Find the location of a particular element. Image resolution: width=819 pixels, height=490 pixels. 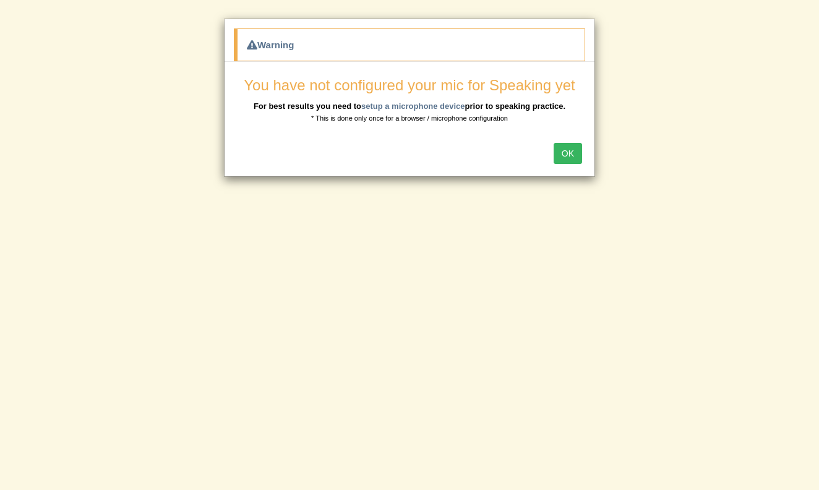

button: OK is located at coordinates (568, 153).